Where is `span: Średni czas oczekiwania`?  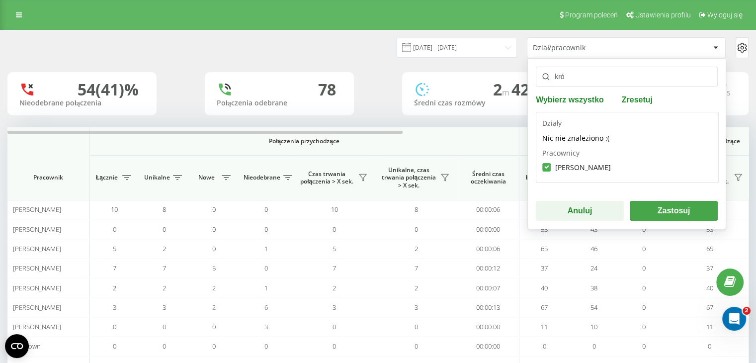 span: Średni czas oczekiwania is located at coordinates (488, 177).